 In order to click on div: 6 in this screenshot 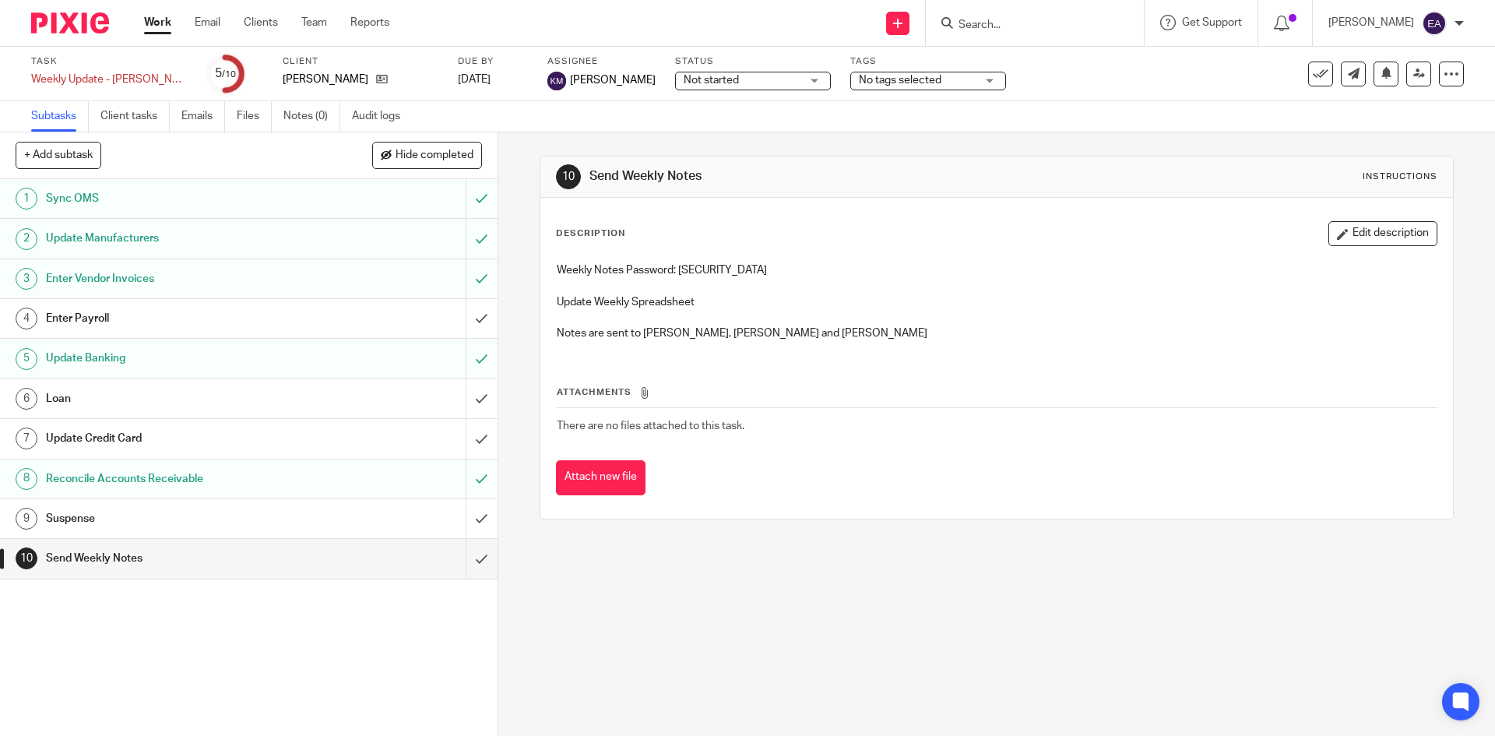, I will do `click(26, 399)`.